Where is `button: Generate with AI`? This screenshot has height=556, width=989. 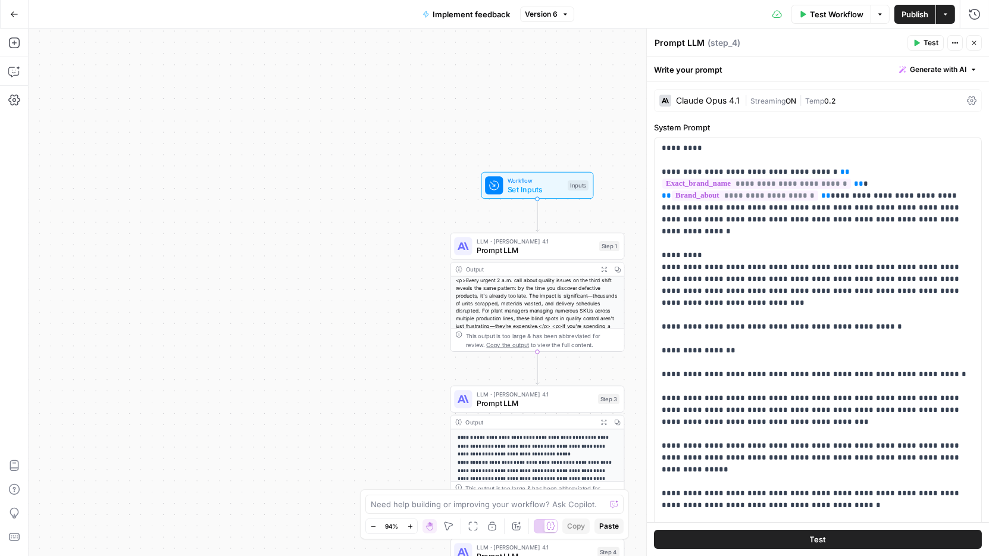
button: Generate with AI is located at coordinates (938, 70).